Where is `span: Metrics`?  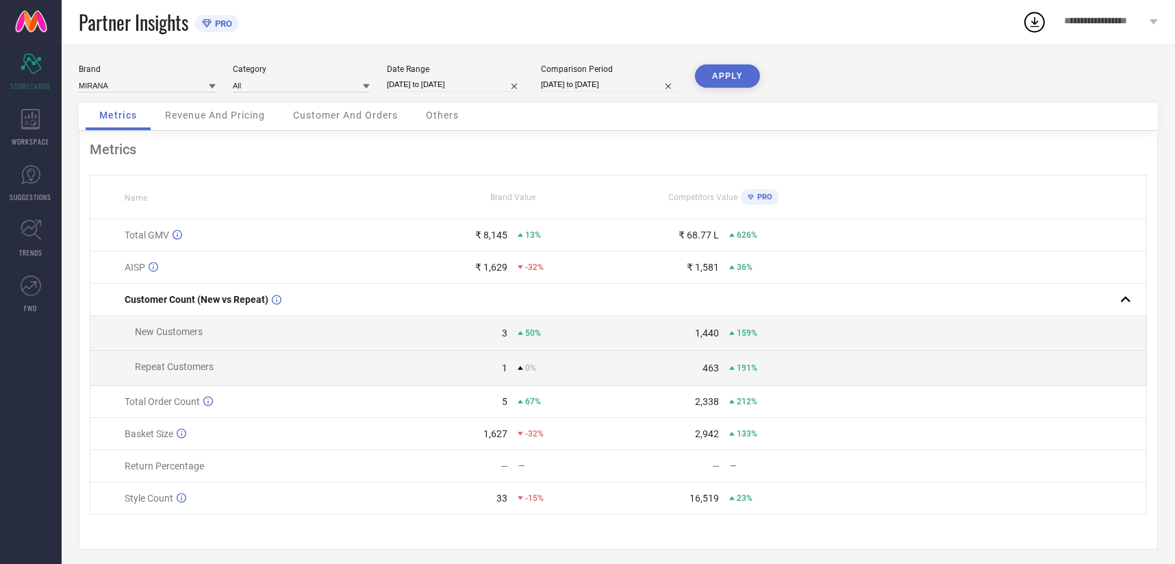 span: Metrics is located at coordinates (118, 115).